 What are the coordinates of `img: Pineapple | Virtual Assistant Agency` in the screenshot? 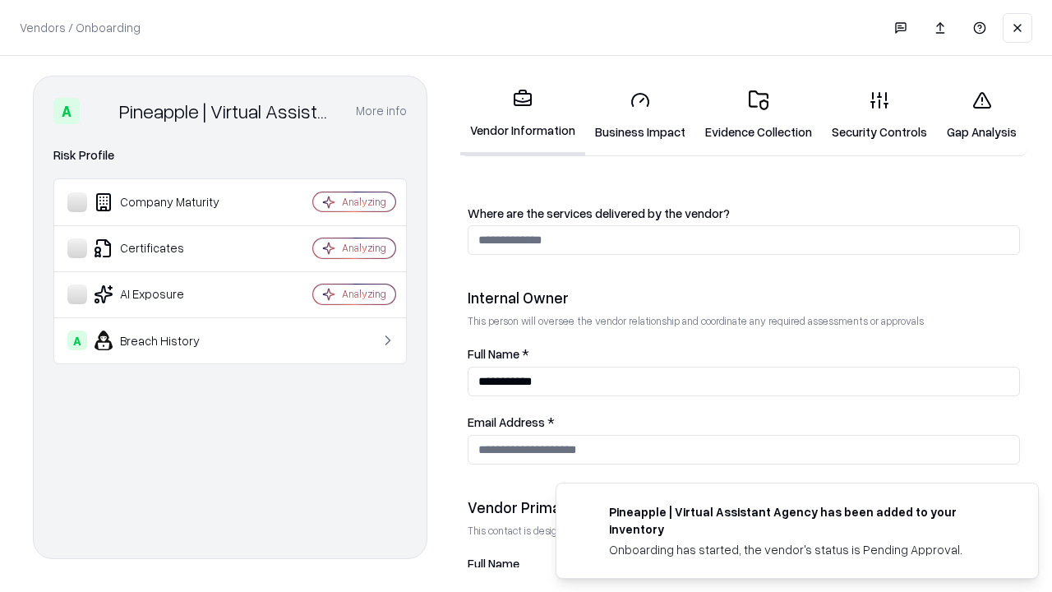 It's located at (99, 111).